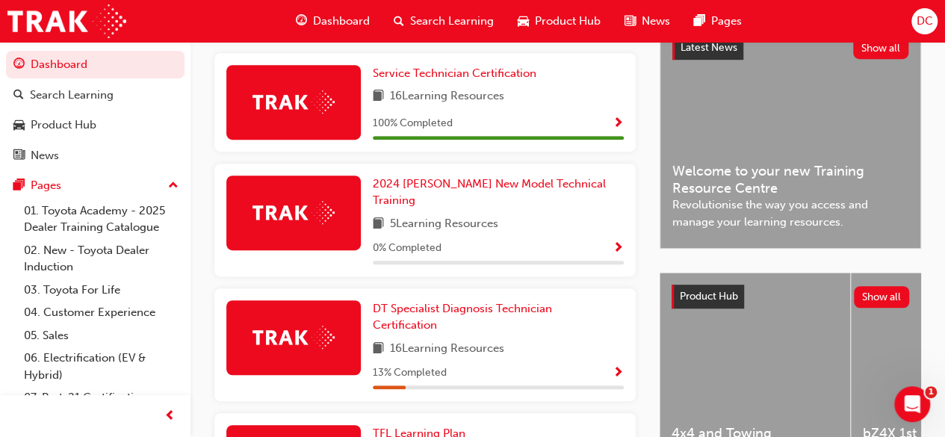 Image resolution: width=945 pixels, height=437 pixels. What do you see at coordinates (790, 296) in the screenshot?
I see `a: Product HubShow all` at bounding box center [790, 296].